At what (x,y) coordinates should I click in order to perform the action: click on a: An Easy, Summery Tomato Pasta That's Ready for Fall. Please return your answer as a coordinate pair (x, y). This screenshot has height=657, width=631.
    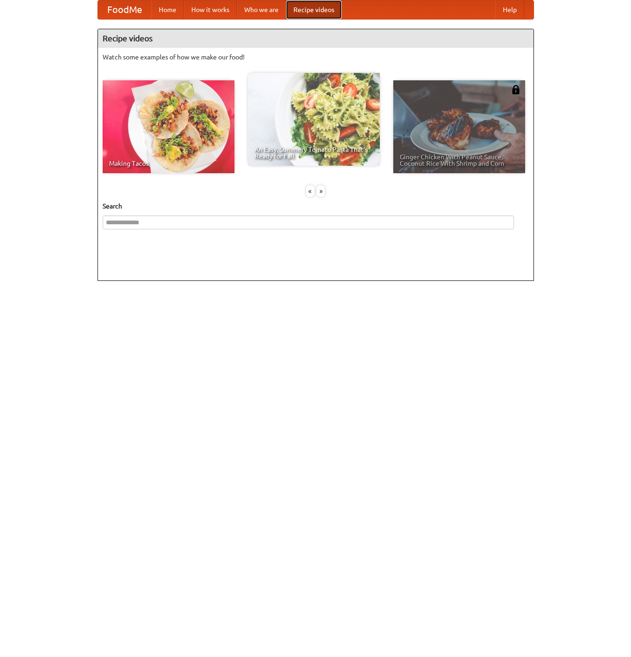
    Looking at the image, I should click on (314, 119).